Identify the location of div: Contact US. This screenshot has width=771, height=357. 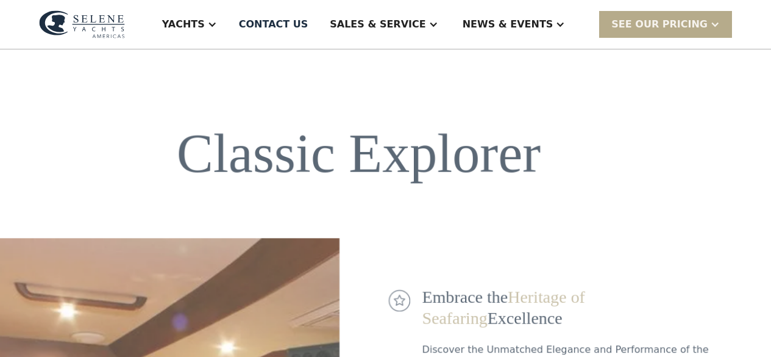
(274, 24).